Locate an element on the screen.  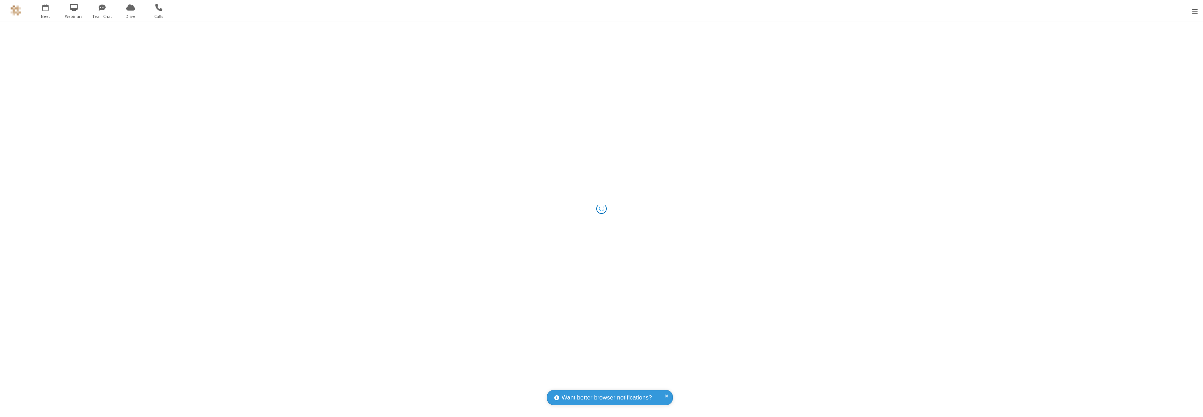
span: Drive is located at coordinates (130, 16).